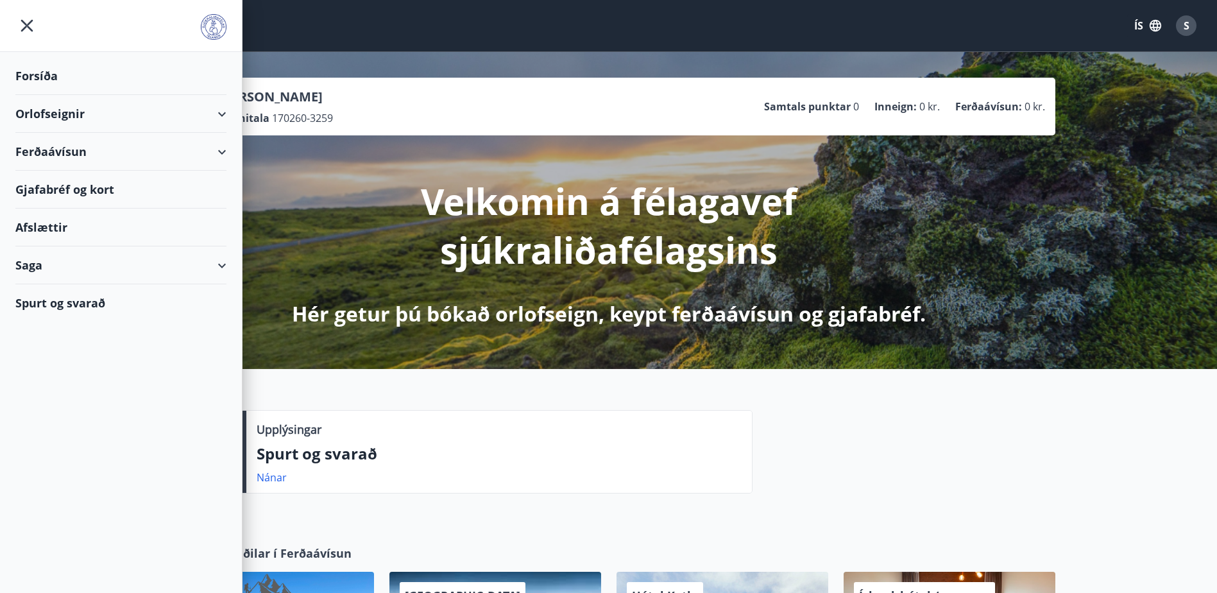 This screenshot has width=1217, height=593. I want to click on div: Gjafabréf og kort, so click(121, 189).